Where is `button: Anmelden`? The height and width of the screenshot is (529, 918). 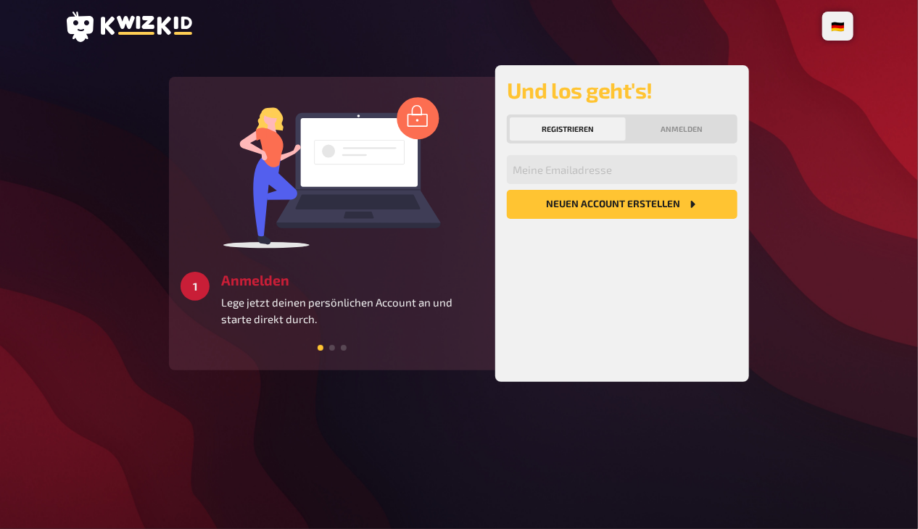
button: Anmelden is located at coordinates (682, 129).